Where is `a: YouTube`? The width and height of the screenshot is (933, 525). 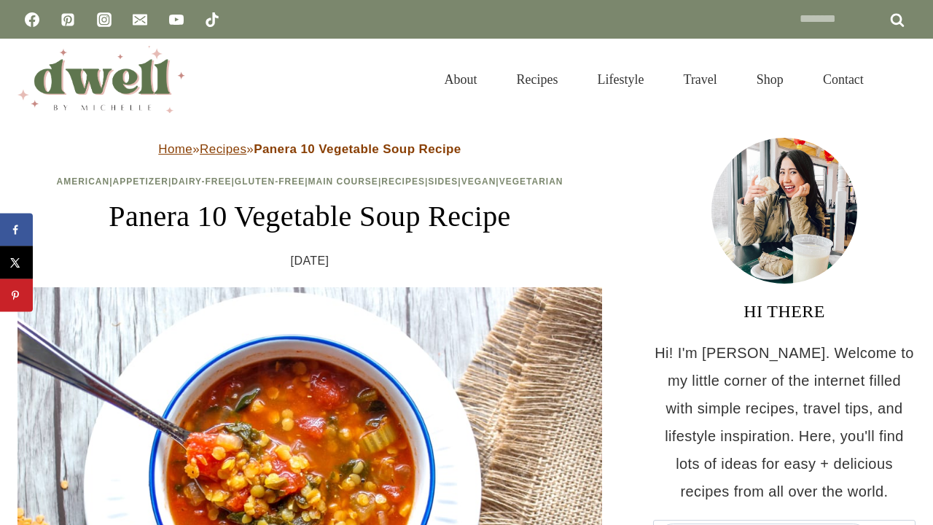 a: YouTube is located at coordinates (176, 20).